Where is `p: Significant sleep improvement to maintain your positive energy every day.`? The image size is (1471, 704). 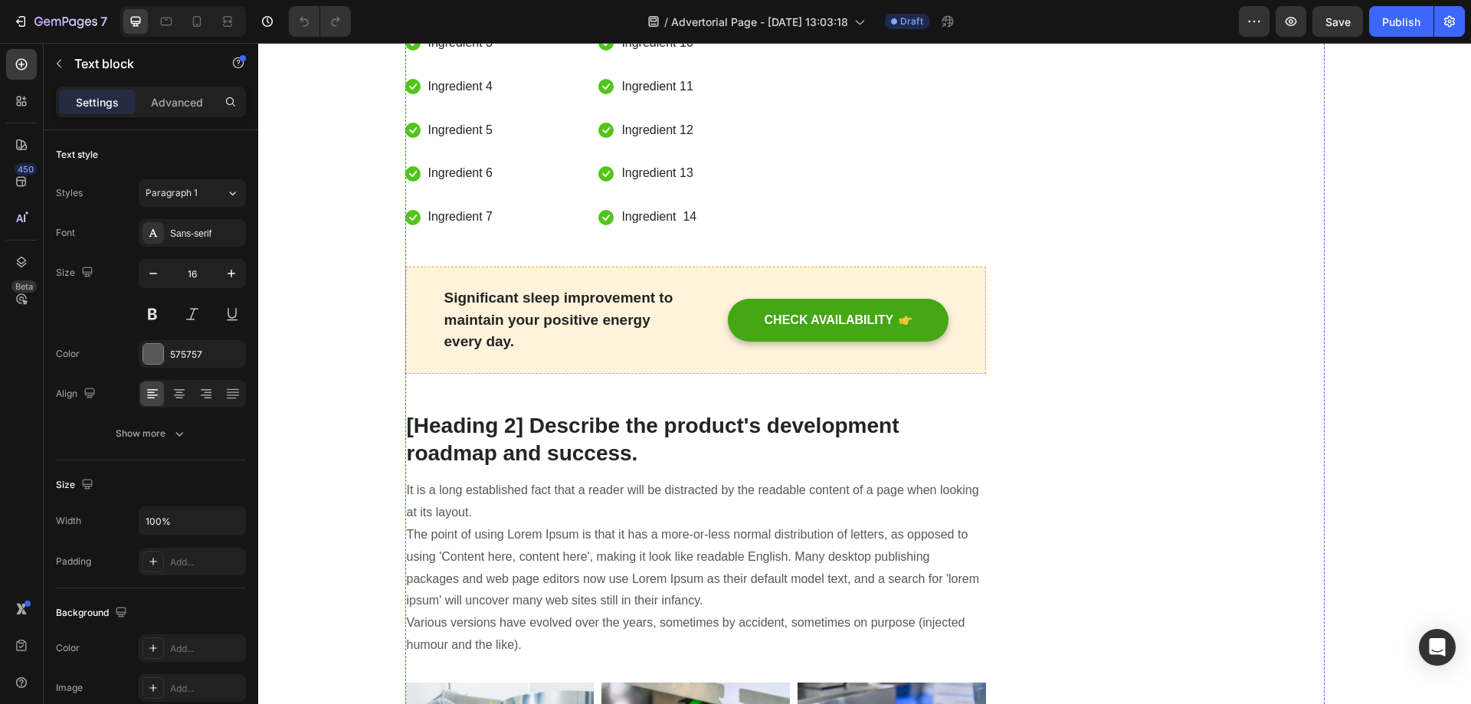
p: Significant sleep improvement to maintain your positive energy every day. is located at coordinates (306, 277).